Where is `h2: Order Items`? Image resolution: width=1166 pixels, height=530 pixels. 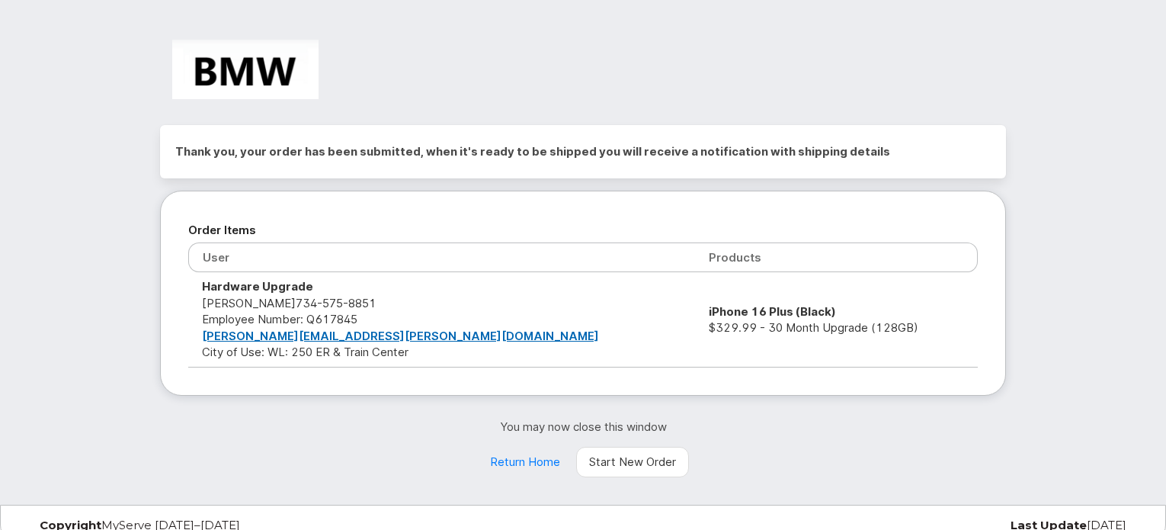
h2: Order Items is located at coordinates (583, 230).